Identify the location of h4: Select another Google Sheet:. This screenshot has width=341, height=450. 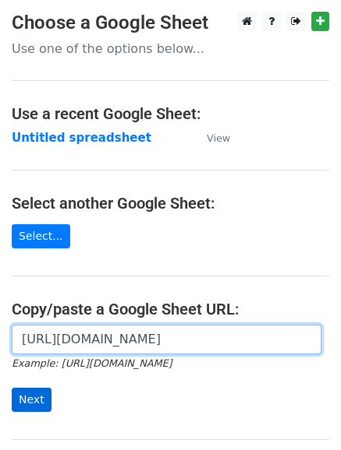
(170, 203).